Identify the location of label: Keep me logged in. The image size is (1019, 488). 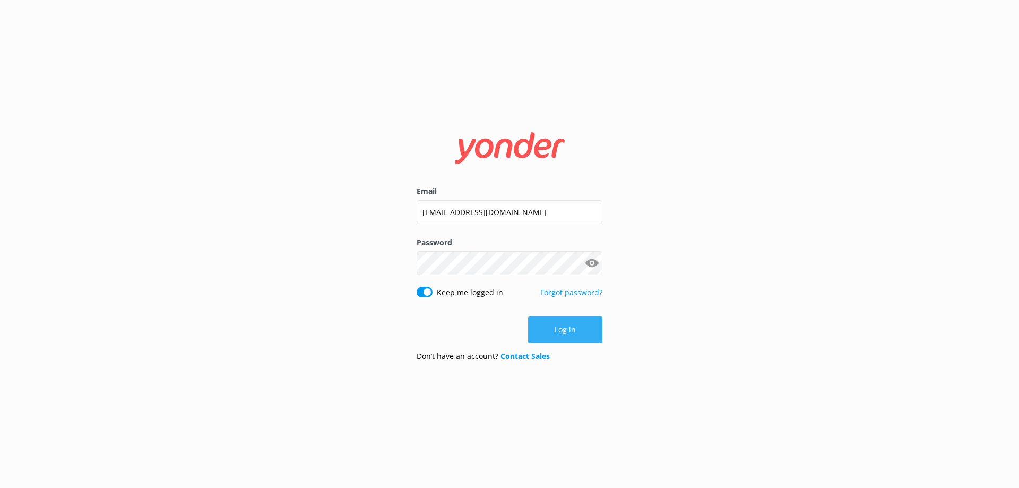
(470, 293).